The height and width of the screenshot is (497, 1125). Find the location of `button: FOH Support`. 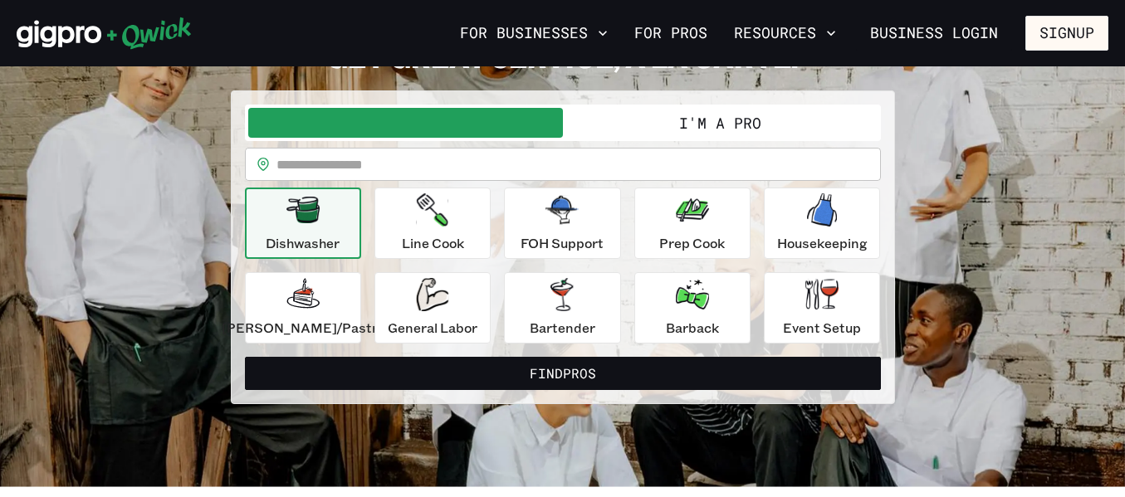

button: FOH Support is located at coordinates (562, 223).